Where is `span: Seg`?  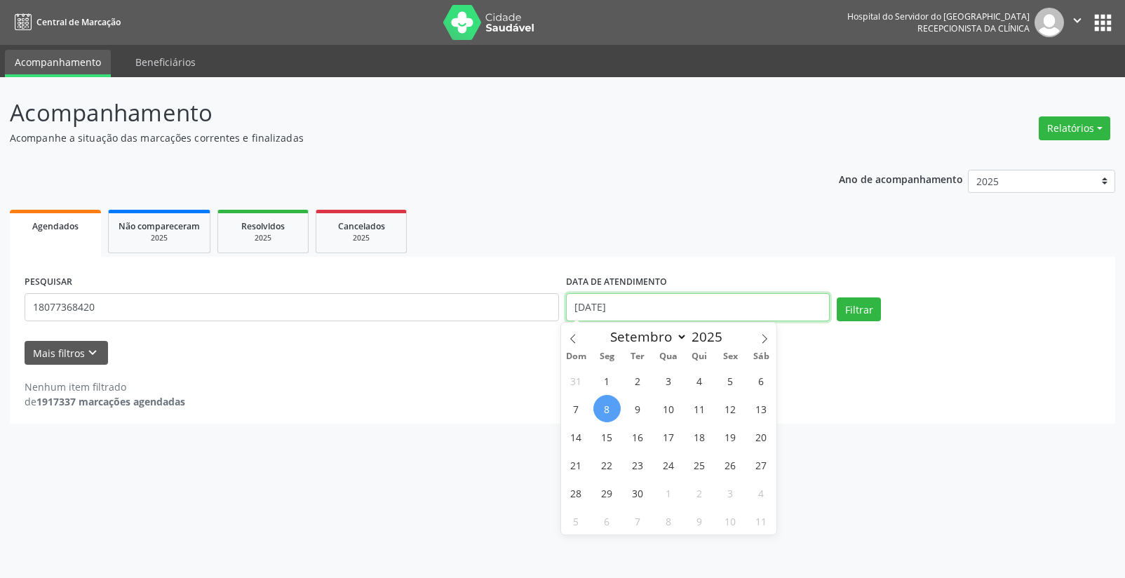
span: Seg is located at coordinates (606, 356).